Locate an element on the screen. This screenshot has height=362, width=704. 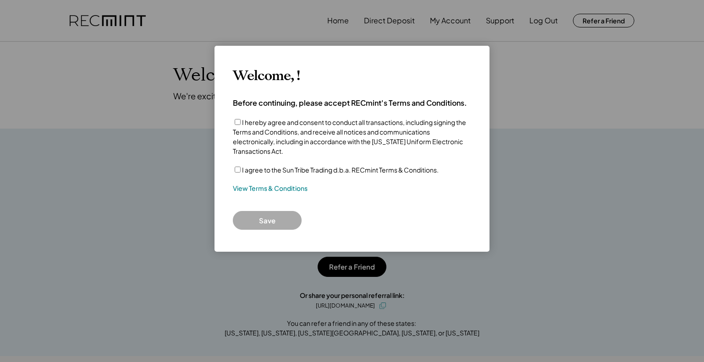
button: Save is located at coordinates (267, 220).